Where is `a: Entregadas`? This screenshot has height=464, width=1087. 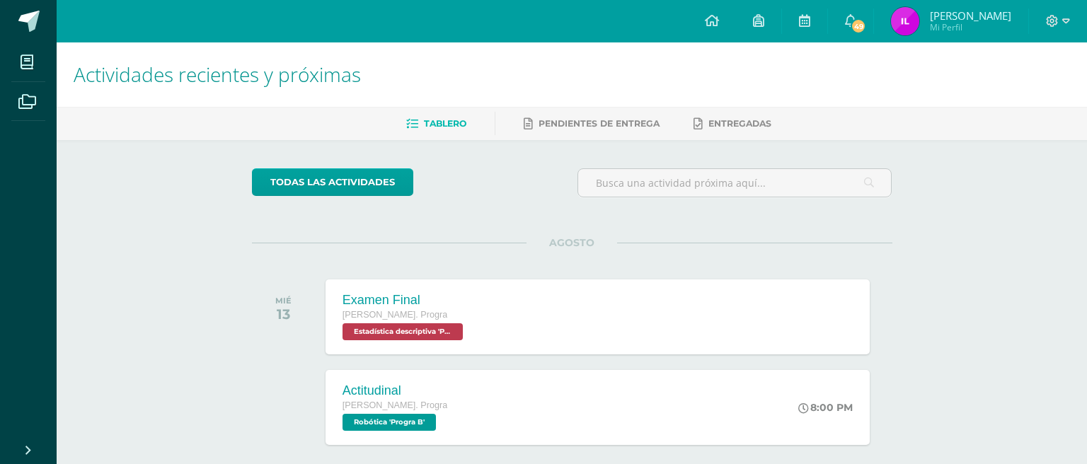 a: Entregadas is located at coordinates (732, 124).